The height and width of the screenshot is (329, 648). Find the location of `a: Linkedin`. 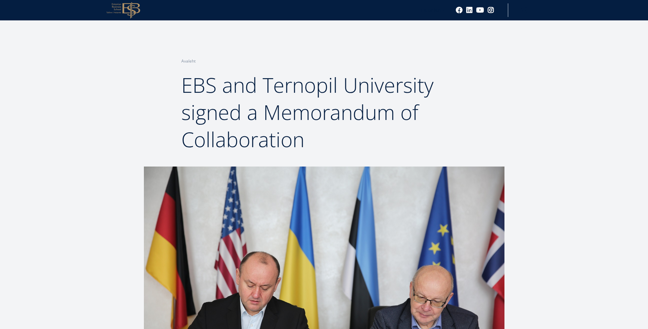

a: Linkedin is located at coordinates (470, 10).